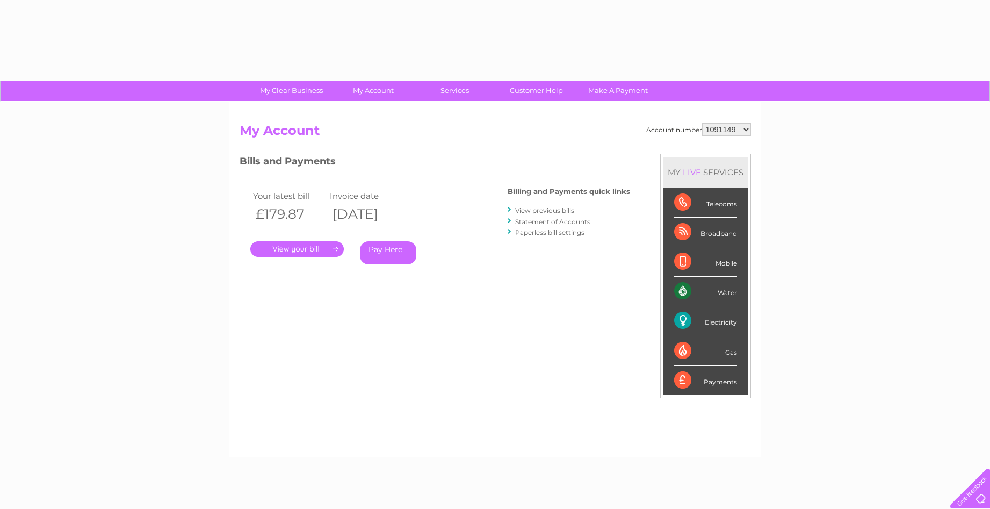  I want to click on div: MY SERVICES, so click(705, 172).